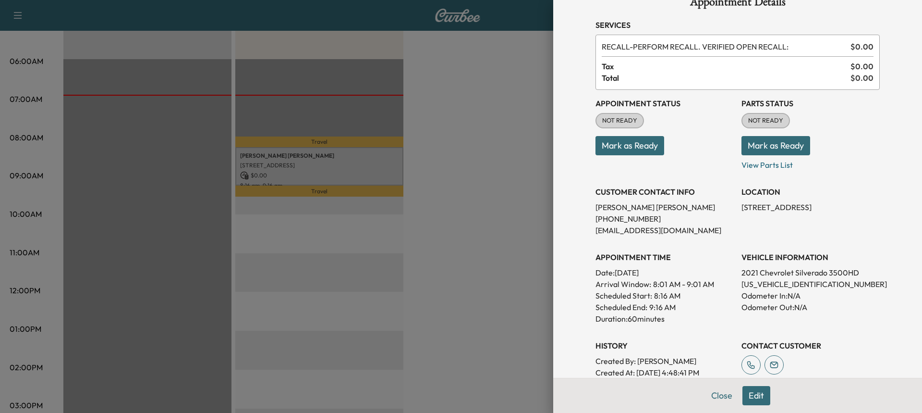 The height and width of the screenshot is (413, 922). I want to click on p: 8:16 AM, so click(667, 295).